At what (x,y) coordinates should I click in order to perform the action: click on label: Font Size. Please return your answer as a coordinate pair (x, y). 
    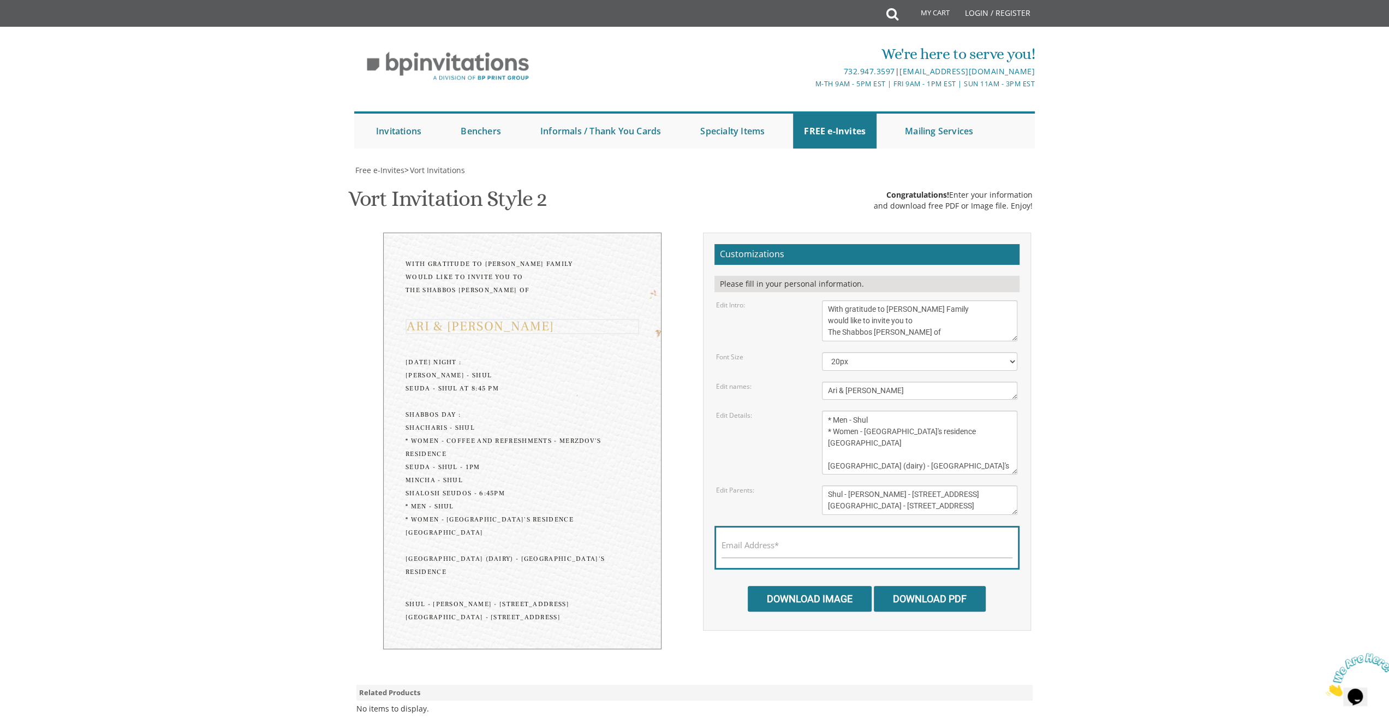
    Looking at the image, I should click on (730, 356).